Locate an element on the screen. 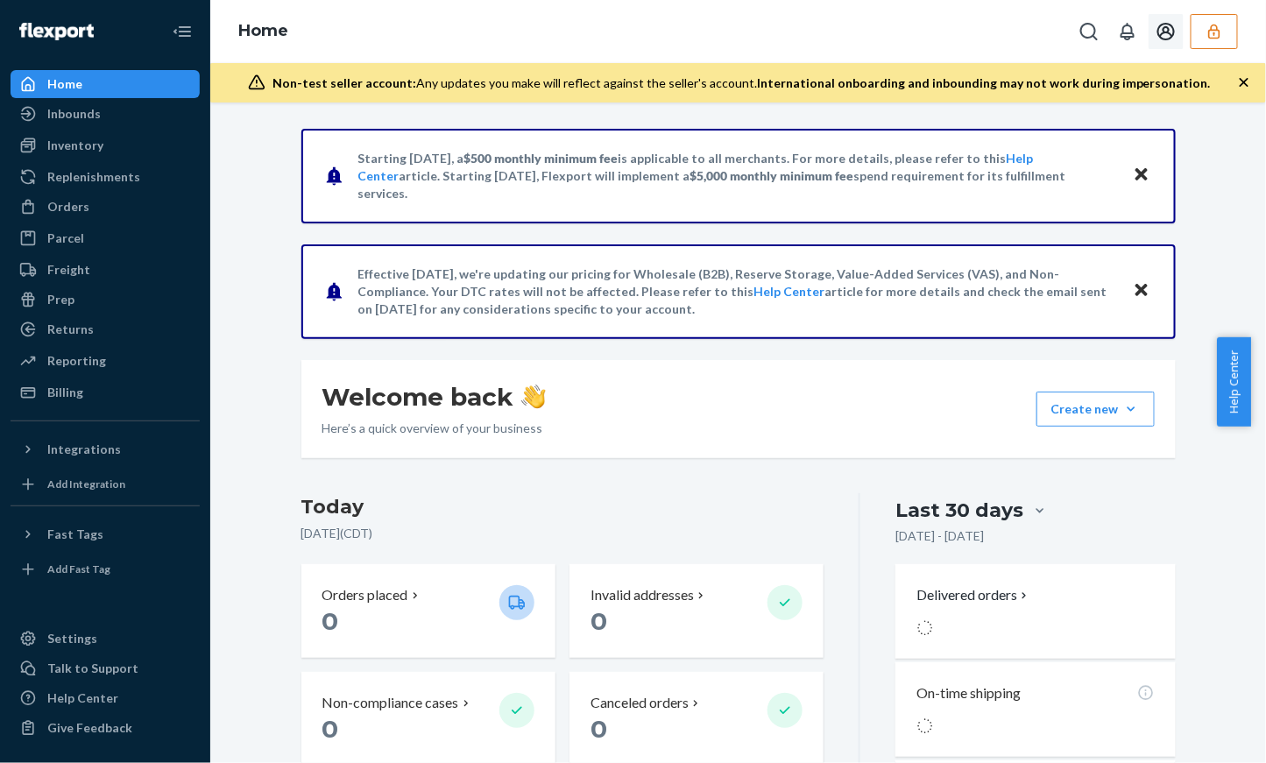 Image resolution: width=1266 pixels, height=763 pixels. p: Orders placed is located at coordinates (365, 595).